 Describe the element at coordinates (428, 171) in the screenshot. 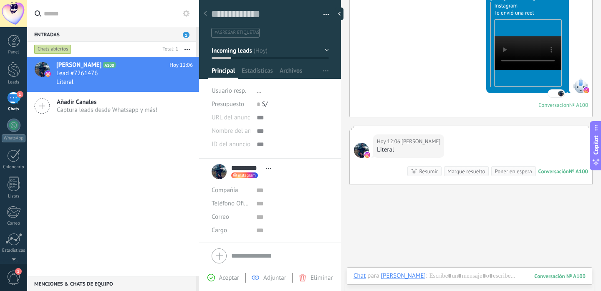

I see `div: Resumir` at that location.